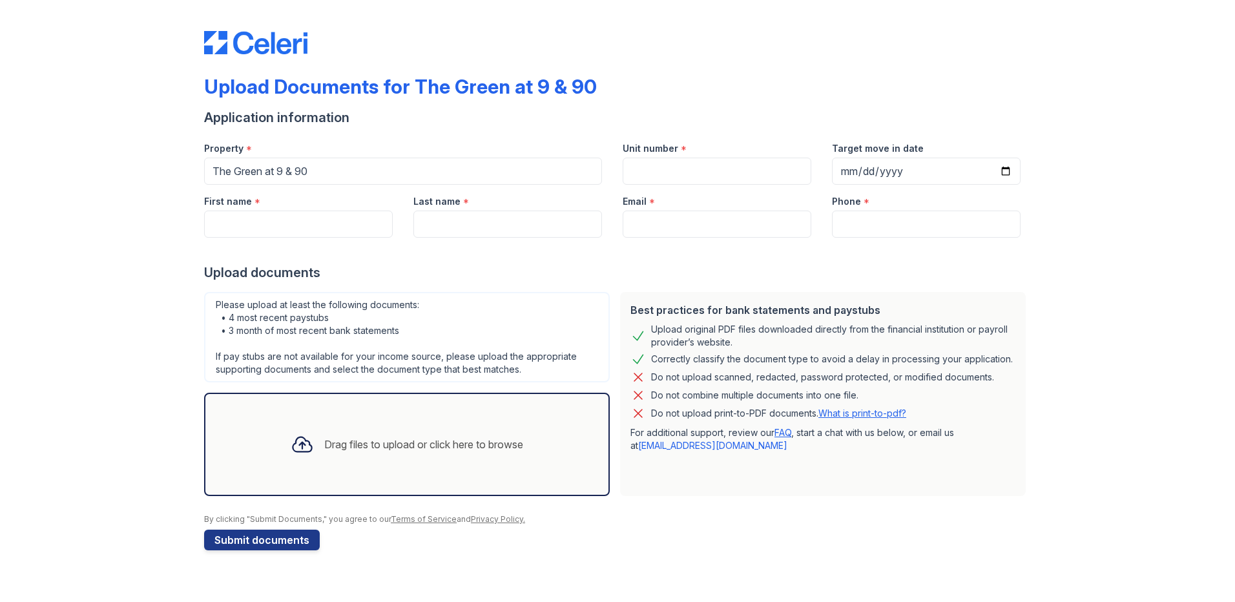 The height and width of the screenshot is (602, 1235). Describe the element at coordinates (878, 149) in the screenshot. I see `label: Target move in date` at that location.